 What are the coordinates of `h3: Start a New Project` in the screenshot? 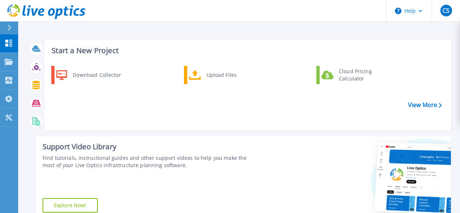 It's located at (246, 51).